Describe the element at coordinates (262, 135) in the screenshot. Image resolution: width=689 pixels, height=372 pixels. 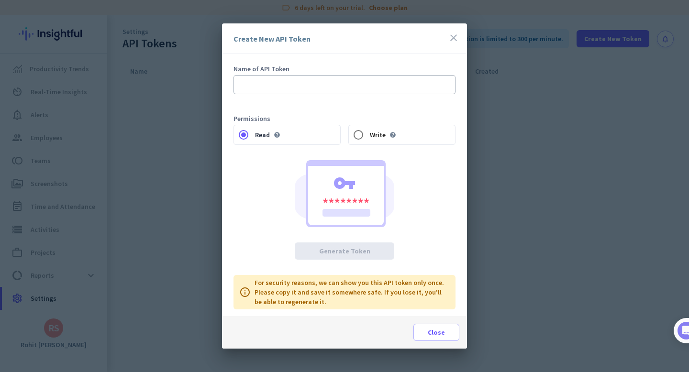
I see `span: Read` at that location.